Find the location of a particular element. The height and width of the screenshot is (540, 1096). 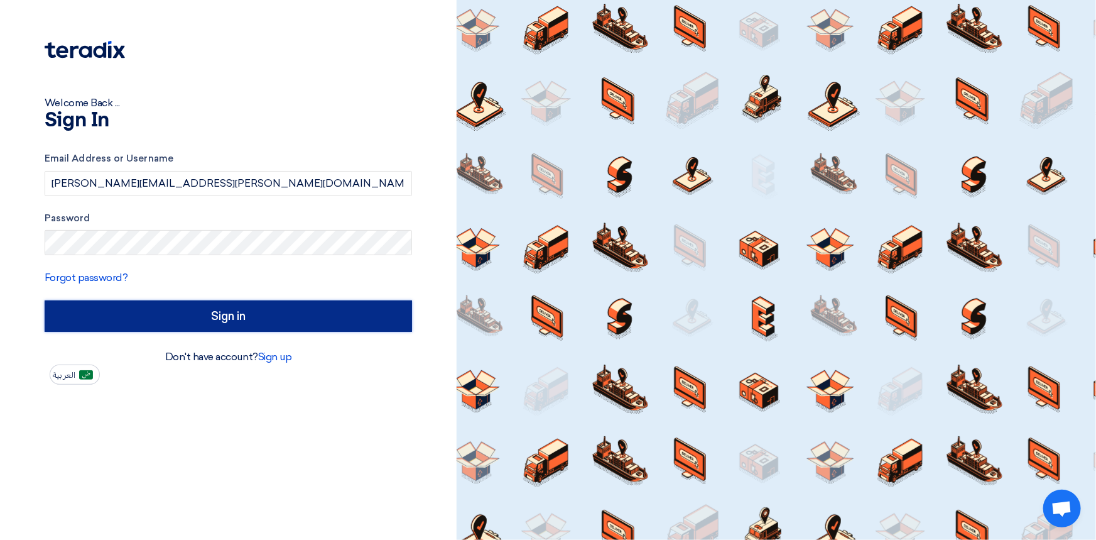

div: Don't have account? is located at coordinates (228, 357).